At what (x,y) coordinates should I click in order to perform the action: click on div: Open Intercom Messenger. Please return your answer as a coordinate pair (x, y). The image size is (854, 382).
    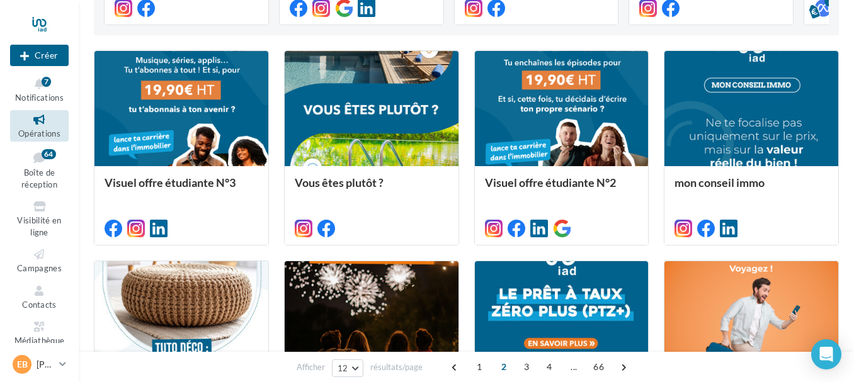
    Looking at the image, I should click on (826, 354).